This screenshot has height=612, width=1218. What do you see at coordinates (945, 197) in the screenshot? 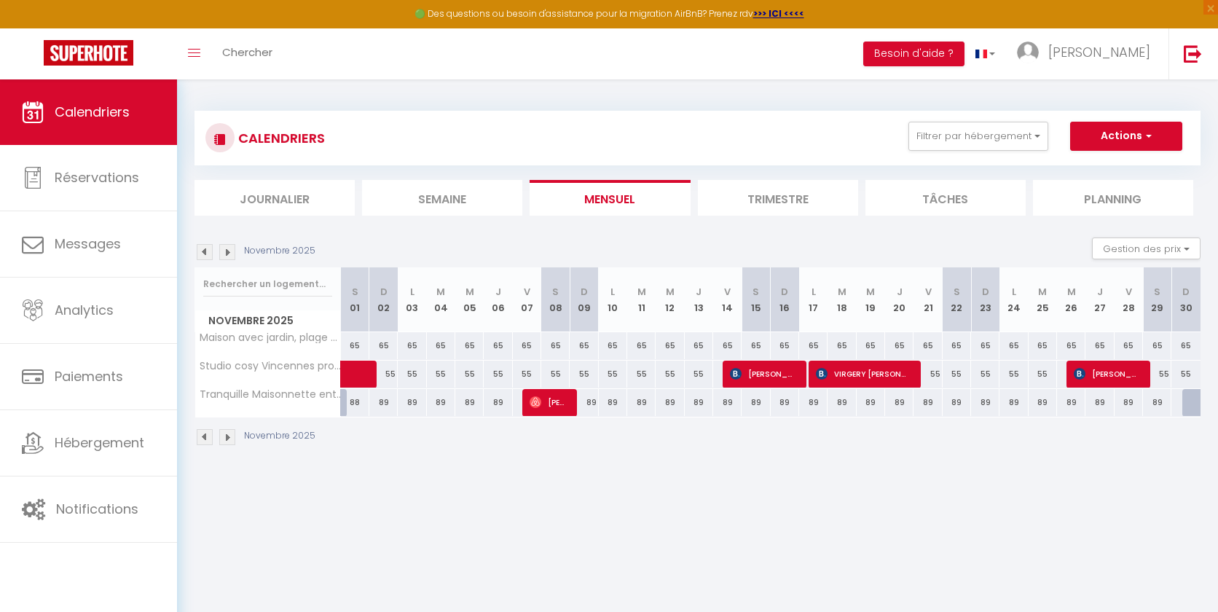
I see `li: Tâches` at bounding box center [945, 197].